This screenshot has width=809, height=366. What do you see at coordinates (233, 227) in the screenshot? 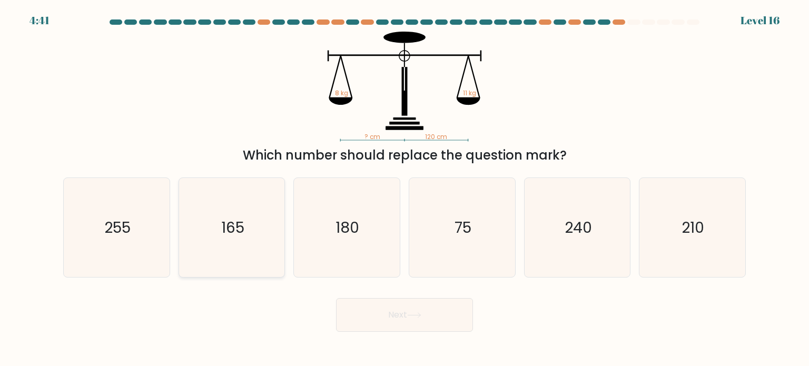
I see `text: 165` at bounding box center [233, 227].